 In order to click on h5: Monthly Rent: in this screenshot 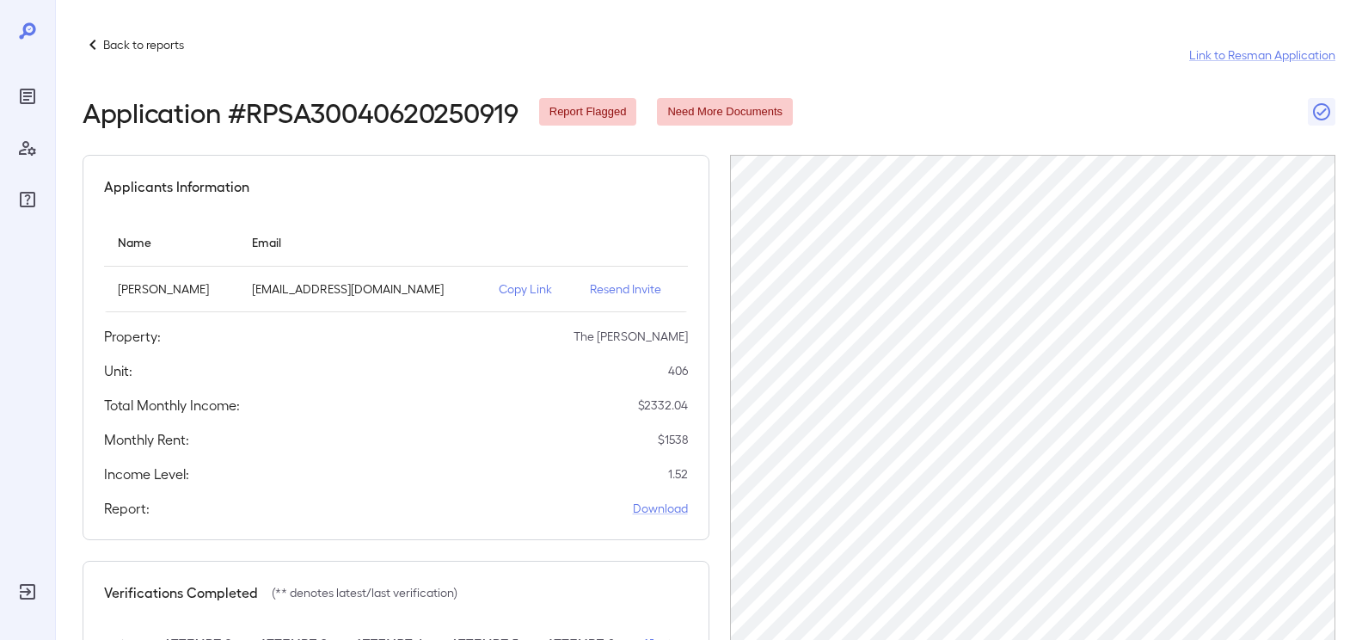, I will do `click(146, 440)`.